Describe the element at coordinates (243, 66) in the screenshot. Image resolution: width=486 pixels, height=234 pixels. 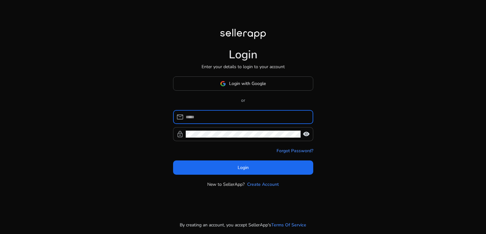
I see `p: Enter your details to login to your account` at that location.